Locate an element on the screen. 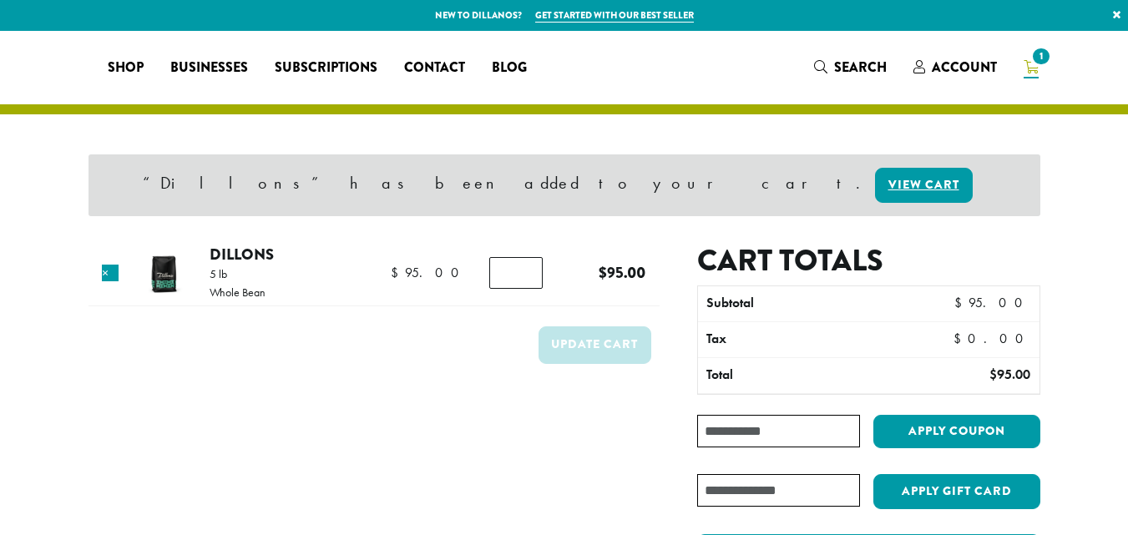 This screenshot has height=535, width=1128. a: Search is located at coordinates (850, 67).